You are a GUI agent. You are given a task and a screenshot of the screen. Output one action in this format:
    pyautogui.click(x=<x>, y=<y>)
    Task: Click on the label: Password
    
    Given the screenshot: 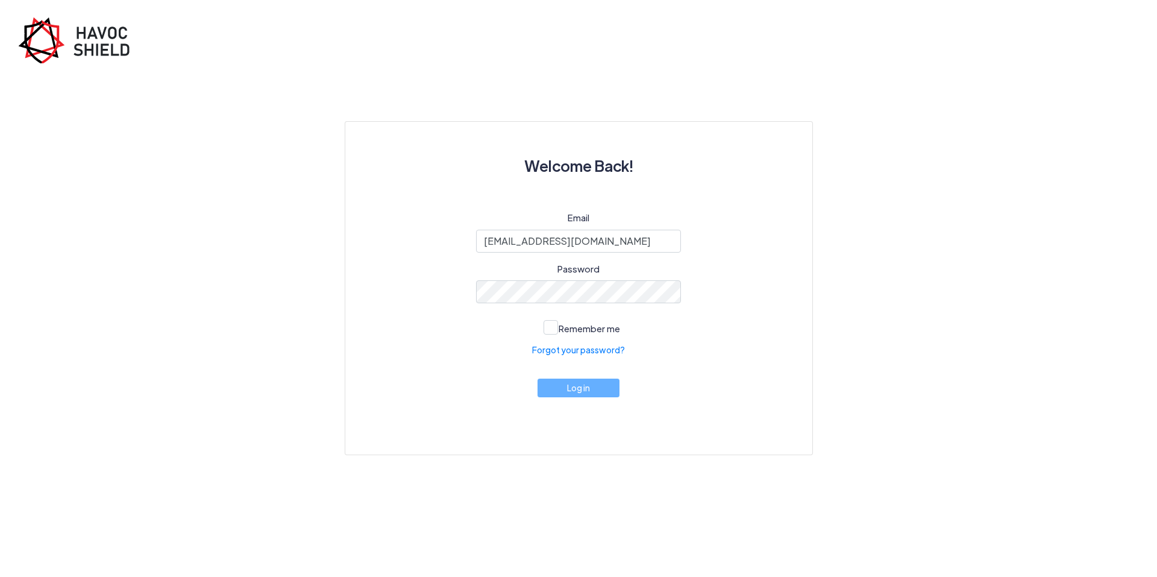 What is the action you would take?
    pyautogui.click(x=578, y=269)
    